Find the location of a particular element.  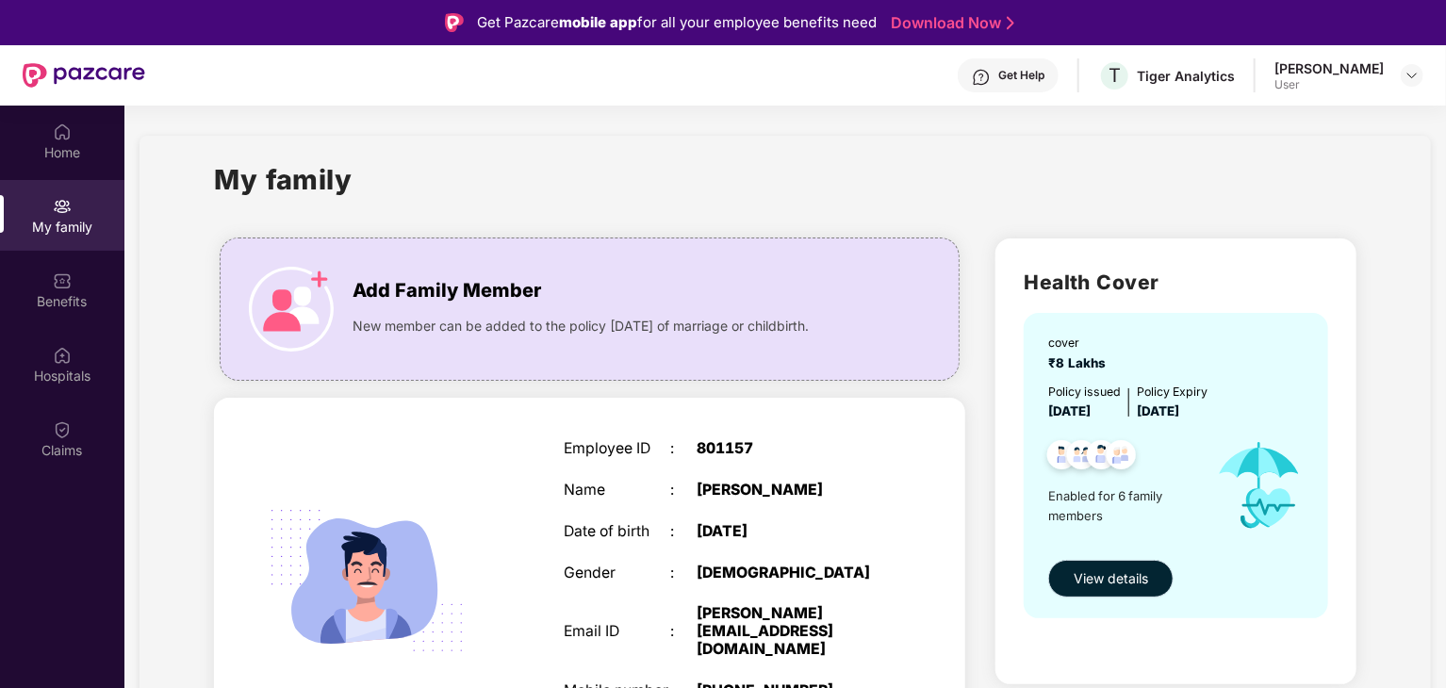

div: cover is located at coordinates (1080, 342).